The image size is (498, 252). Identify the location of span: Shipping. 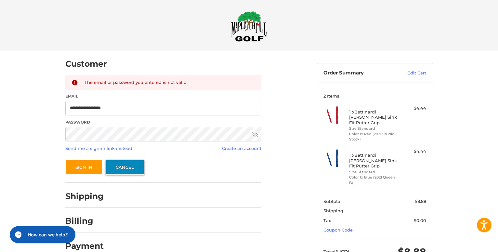
(333, 211).